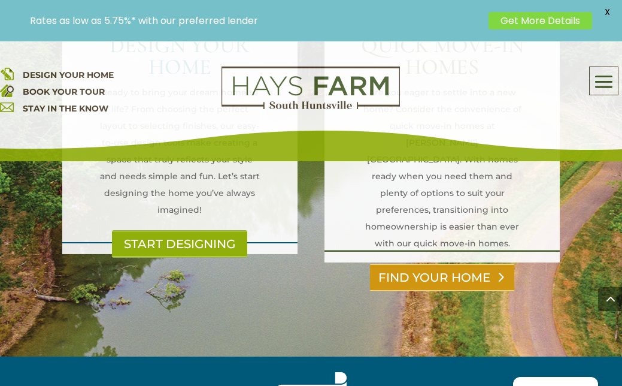 The image size is (622, 386). What do you see at coordinates (311, 88) in the screenshot?
I see `img: Logo` at bounding box center [311, 88].